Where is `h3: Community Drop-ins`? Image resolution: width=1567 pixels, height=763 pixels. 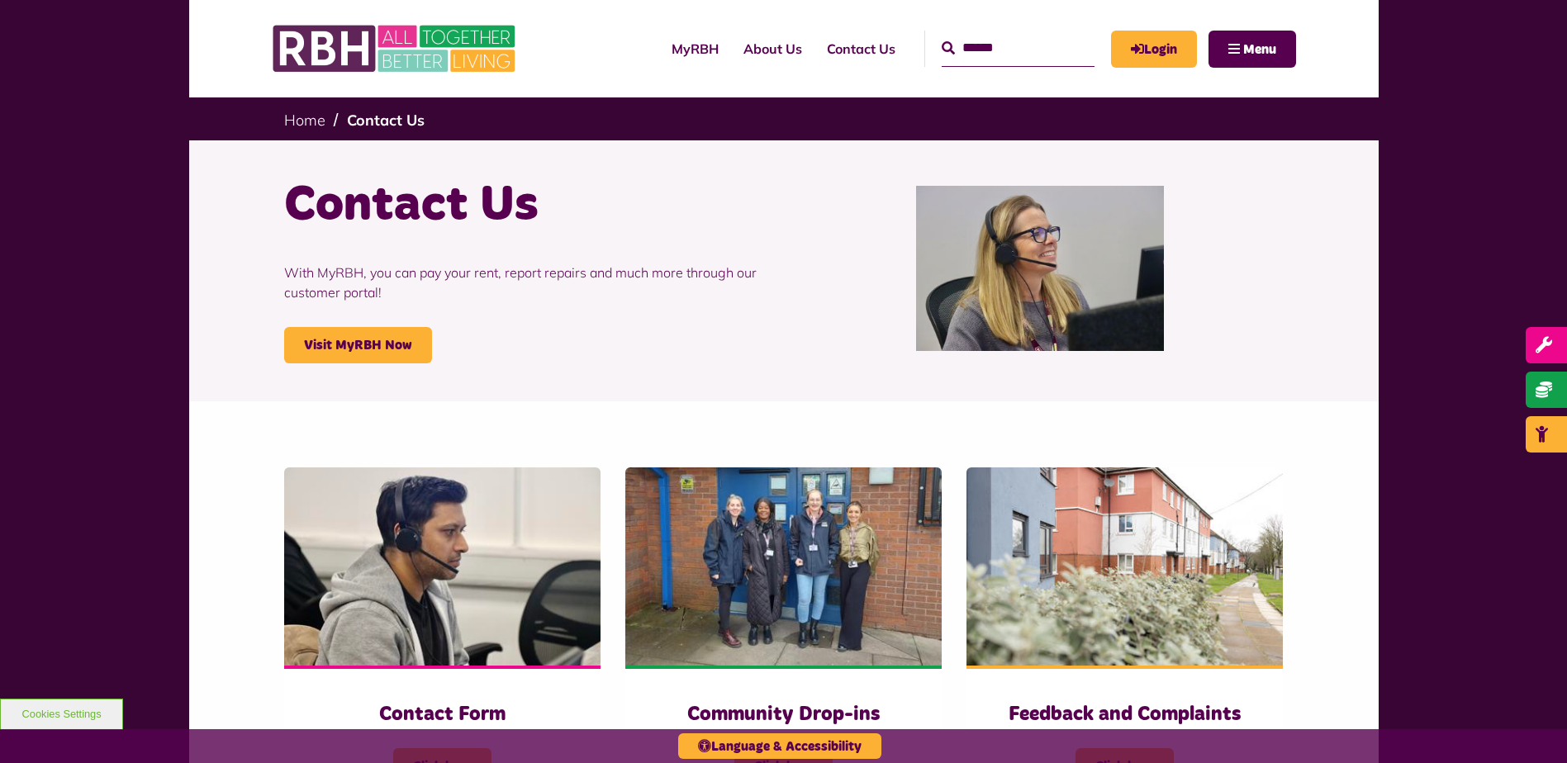
h3: Community Drop-ins is located at coordinates (783, 714).